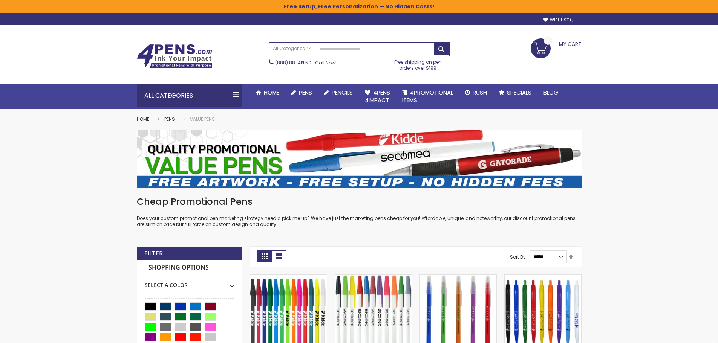 The image size is (718, 343). What do you see at coordinates (293, 63) in the screenshot?
I see `a: (888) 88-4PENS` at bounding box center [293, 63].